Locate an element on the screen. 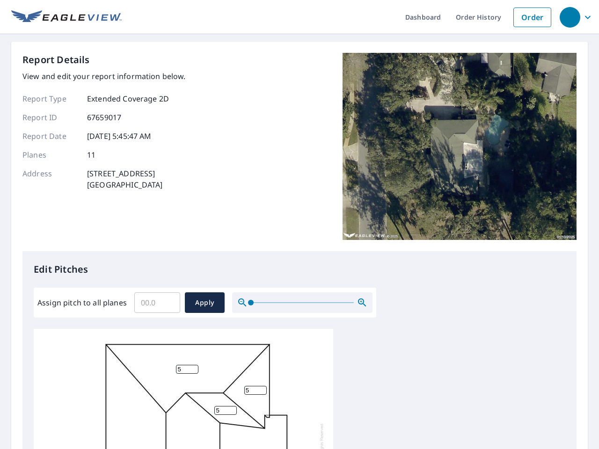 The height and width of the screenshot is (449, 599). p: Extended Coverage 2D is located at coordinates (128, 99).